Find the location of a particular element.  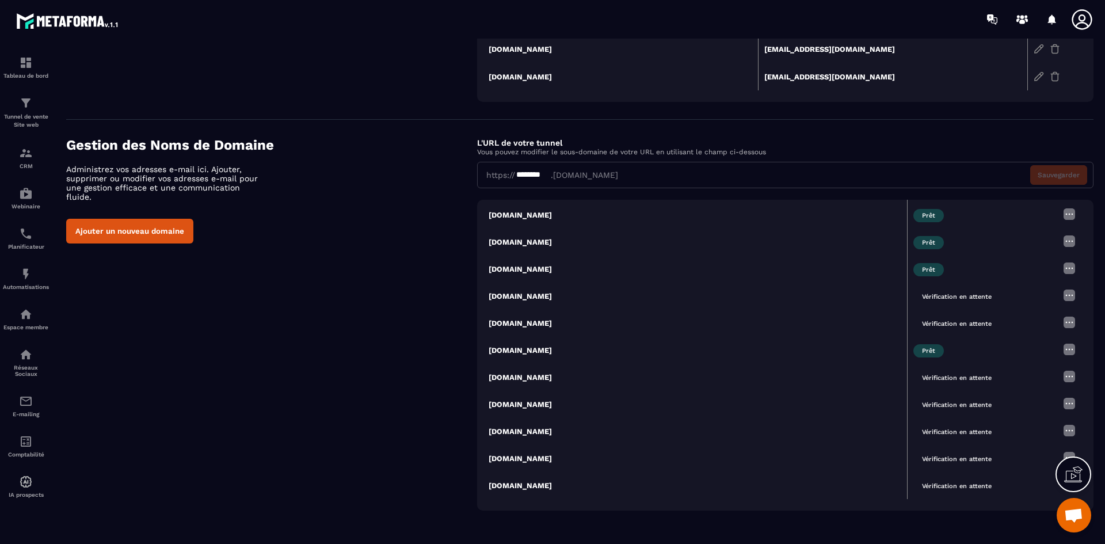

p: Comptabilité is located at coordinates (26, 454).